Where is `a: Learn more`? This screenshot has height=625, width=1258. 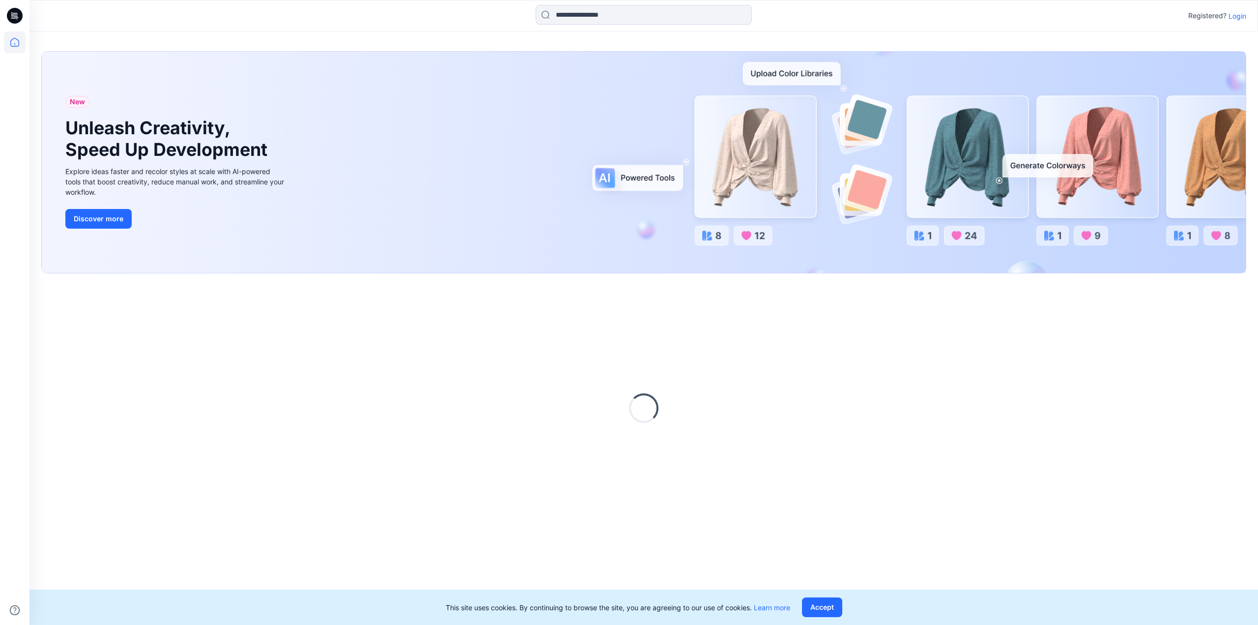
a: Learn more is located at coordinates (772, 607).